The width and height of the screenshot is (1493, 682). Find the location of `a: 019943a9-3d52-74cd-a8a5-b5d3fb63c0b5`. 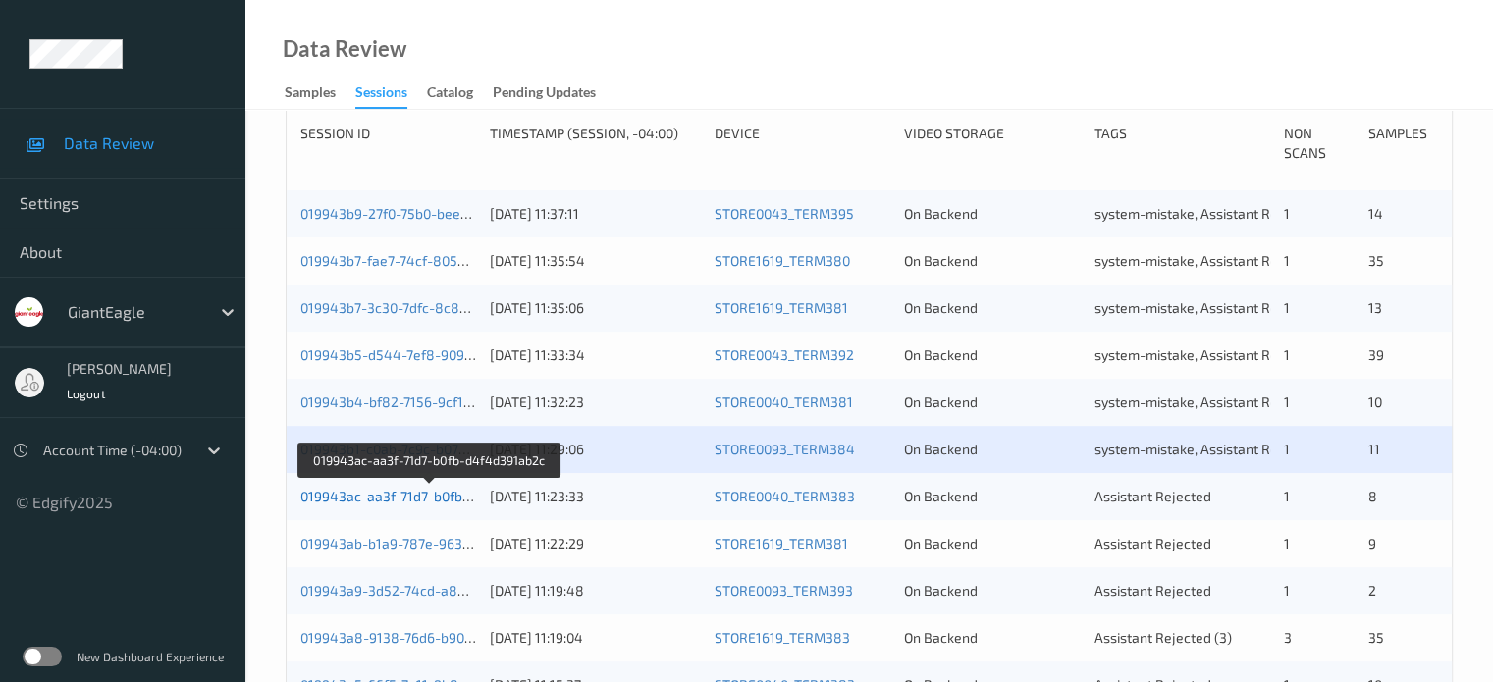

a: 019943a9-3d52-74cd-a8a5-b5d3fb63c0b5 is located at coordinates (435, 590).